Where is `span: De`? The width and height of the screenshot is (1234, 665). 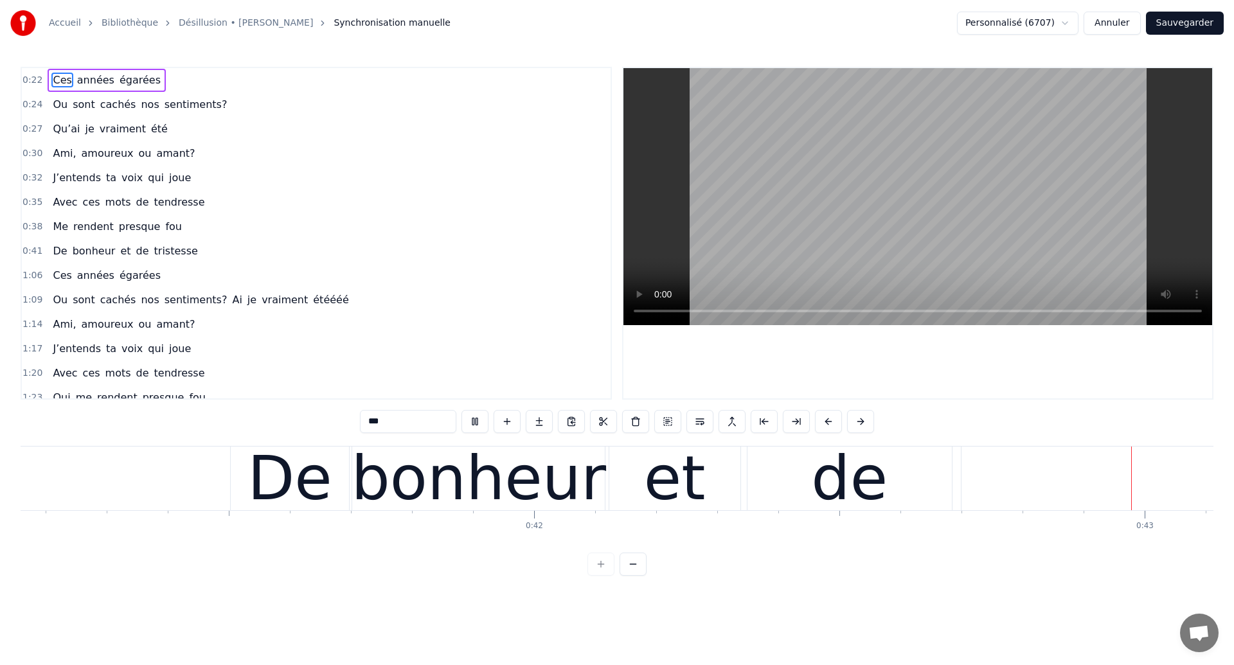
span: De is located at coordinates (60, 251).